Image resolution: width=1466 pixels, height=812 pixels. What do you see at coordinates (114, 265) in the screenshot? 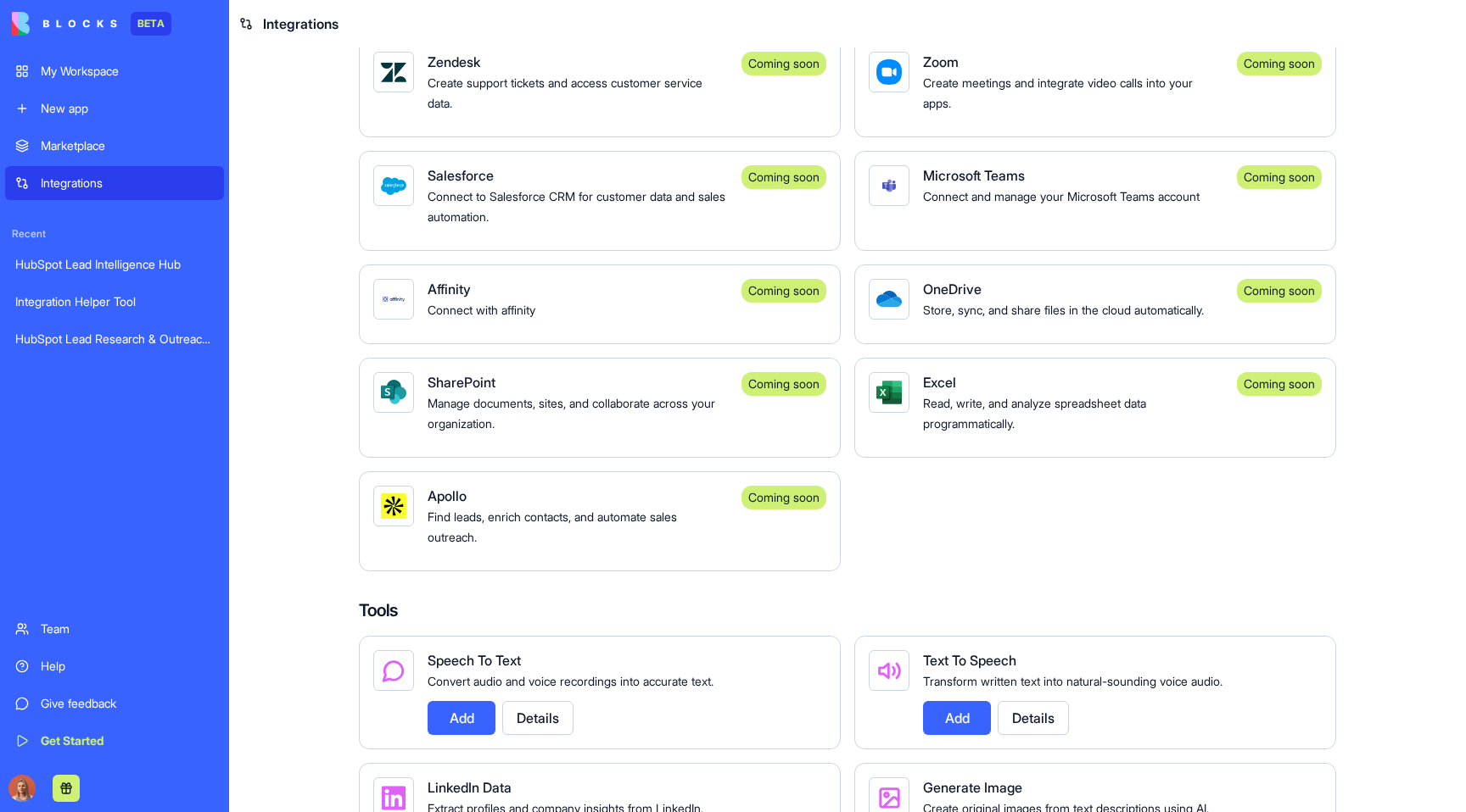
I see `a: HubSpot Lead Intelligence Hub` at bounding box center [114, 265].